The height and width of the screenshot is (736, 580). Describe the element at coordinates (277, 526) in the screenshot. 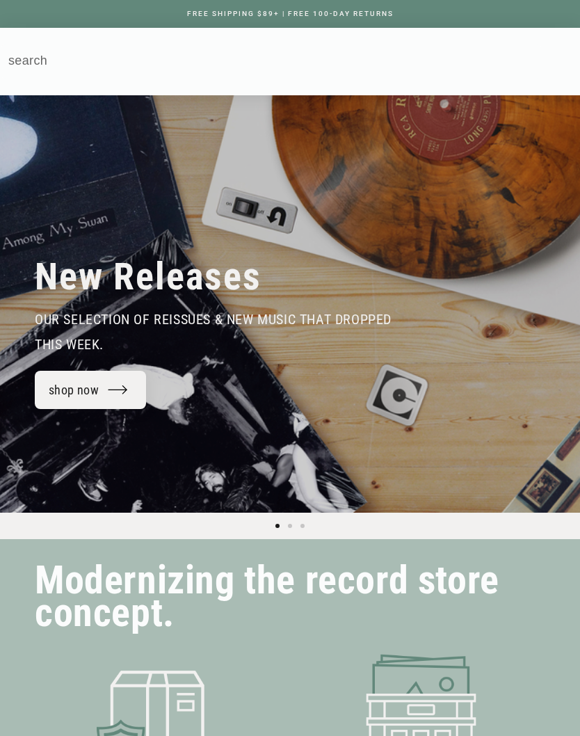

I see `button: Load slide 1 of 3` at that location.